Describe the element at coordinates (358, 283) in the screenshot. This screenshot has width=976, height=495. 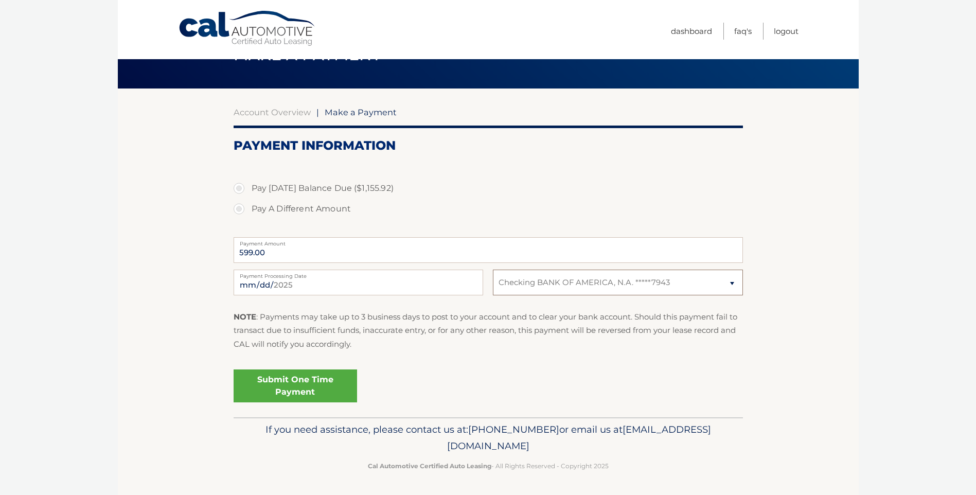
I see `input: Payment Date` at that location.